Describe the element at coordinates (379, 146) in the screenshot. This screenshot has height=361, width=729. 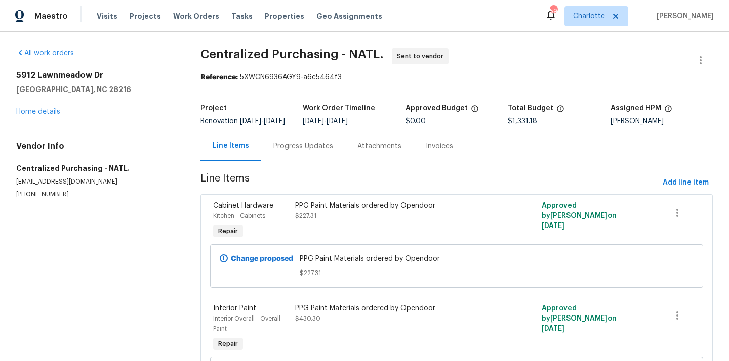
I see `div: Attachments` at that location.